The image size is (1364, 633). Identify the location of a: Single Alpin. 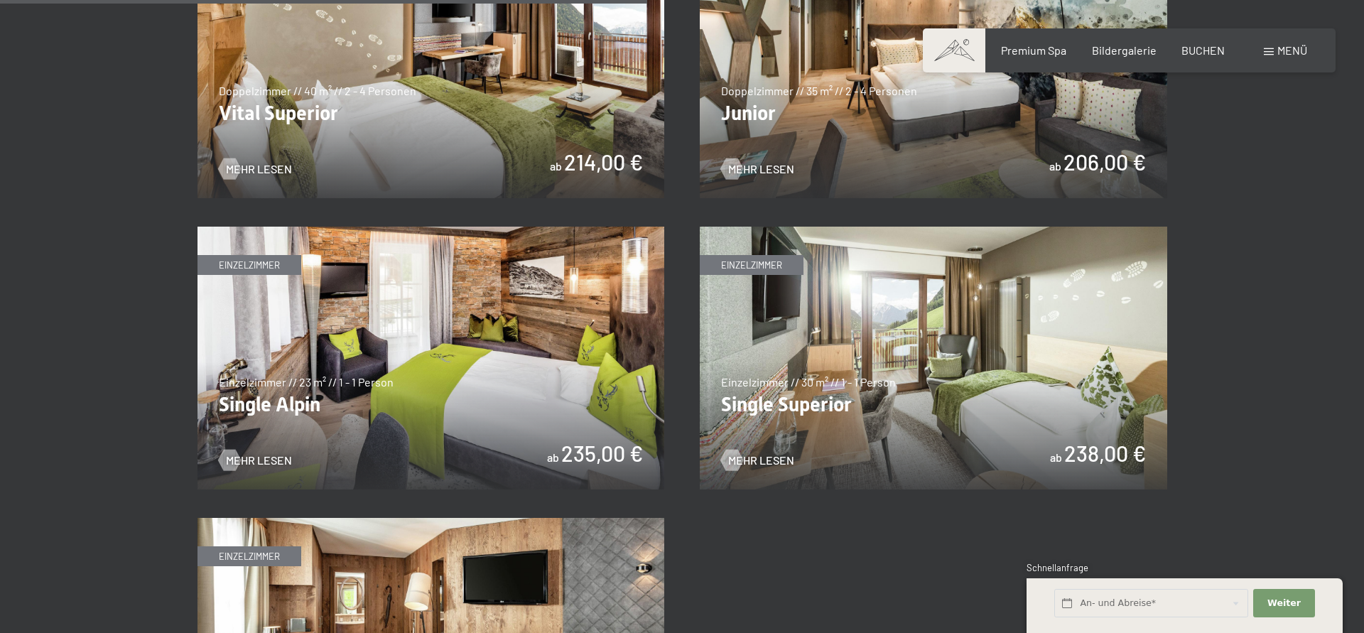
(431, 232).